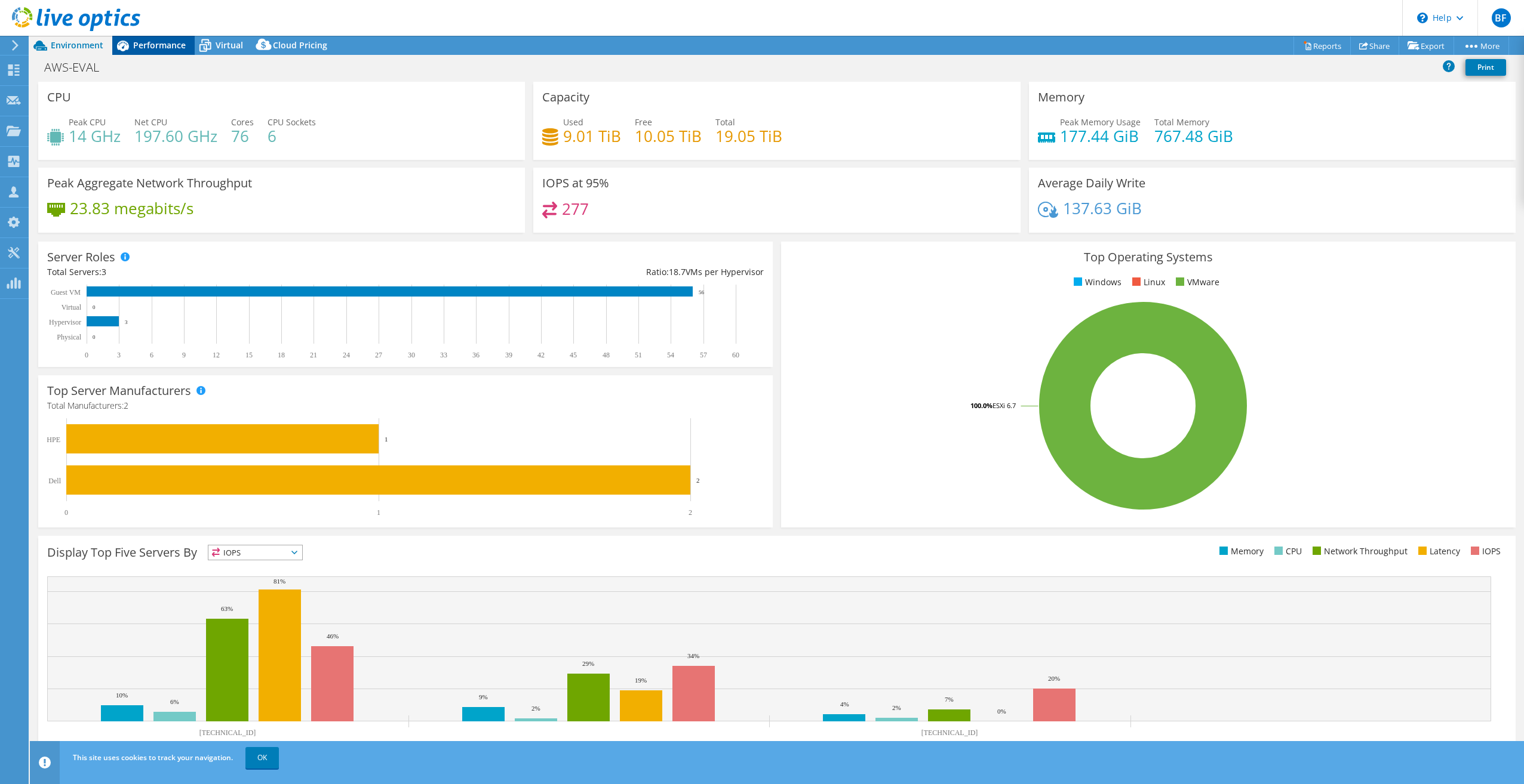 Image resolution: width=1524 pixels, height=784 pixels. Describe the element at coordinates (1501, 18) in the screenshot. I see `span: BF` at that location.